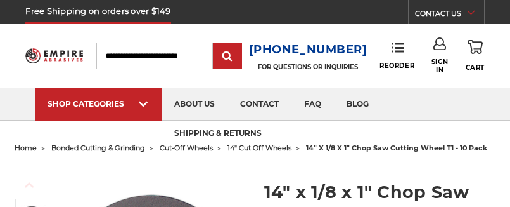 This screenshot has width=510, height=207. I want to click on span: Reorder, so click(397, 65).